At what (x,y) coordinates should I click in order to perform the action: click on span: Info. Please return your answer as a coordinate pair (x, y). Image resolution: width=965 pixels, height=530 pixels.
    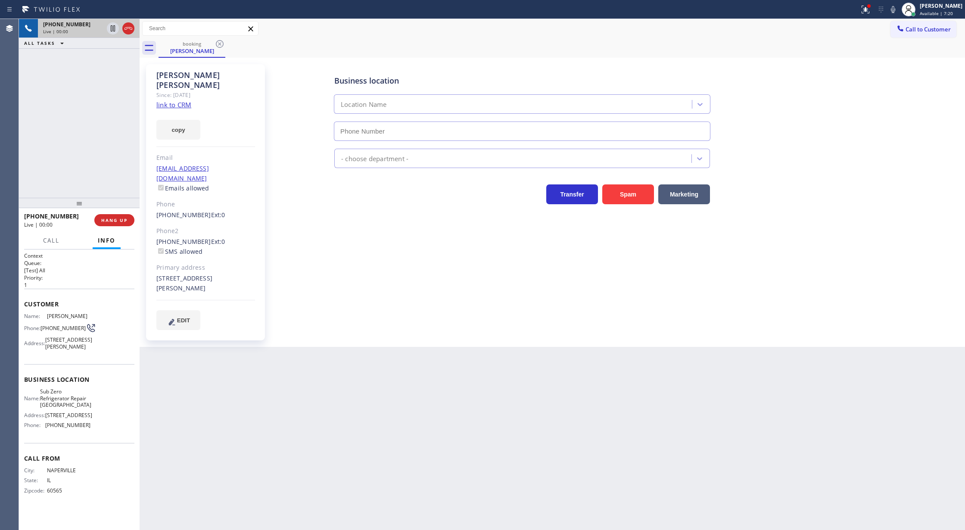
    Looking at the image, I should click on (106, 240).